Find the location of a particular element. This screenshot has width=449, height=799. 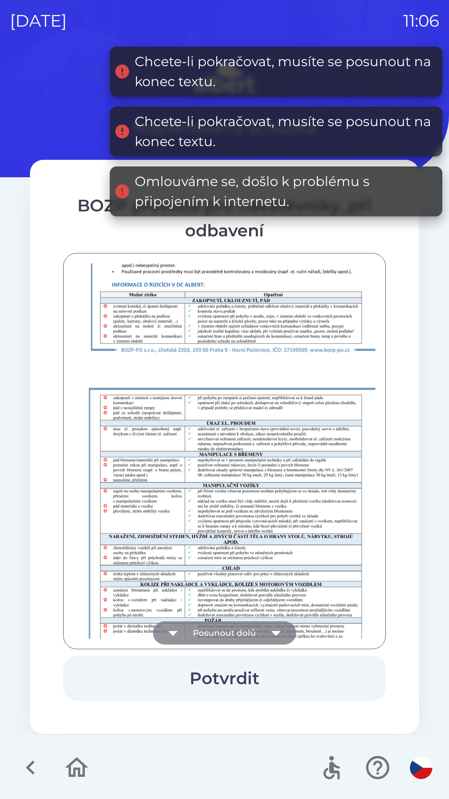

div: Omlouváme se, došlo k problému s připojením k internetu. is located at coordinates (284, 191).